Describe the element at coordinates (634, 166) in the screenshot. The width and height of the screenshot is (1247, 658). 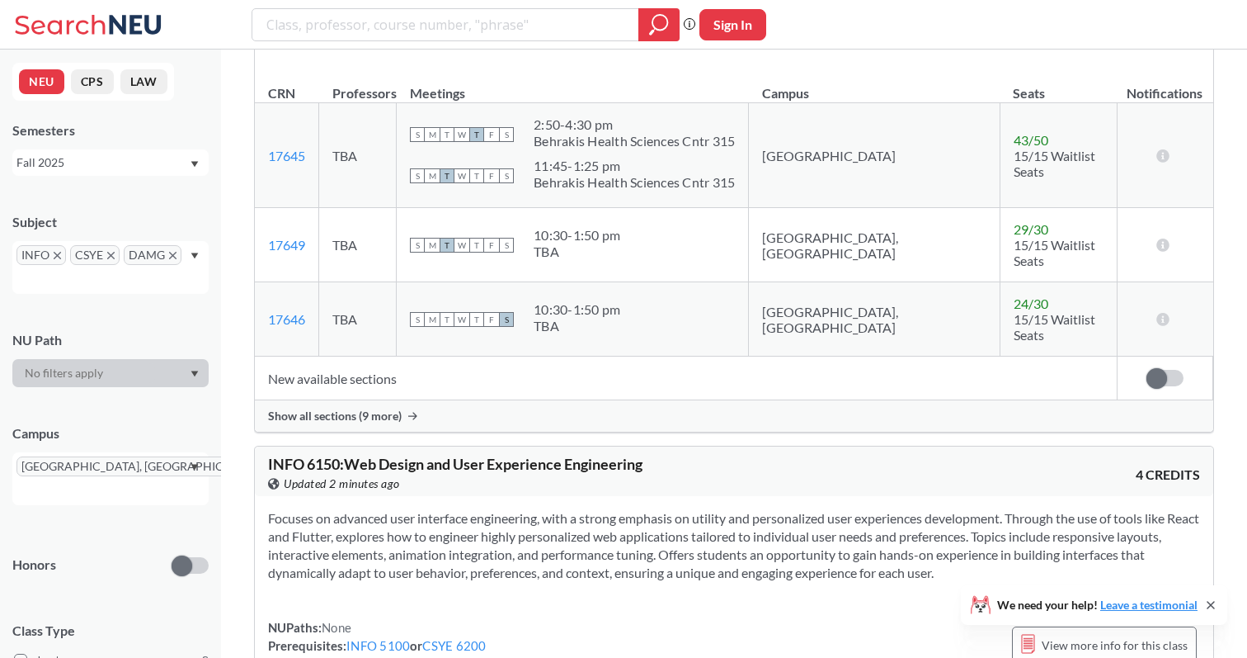
I see `div: 11:45 - 1:25 pm` at that location.